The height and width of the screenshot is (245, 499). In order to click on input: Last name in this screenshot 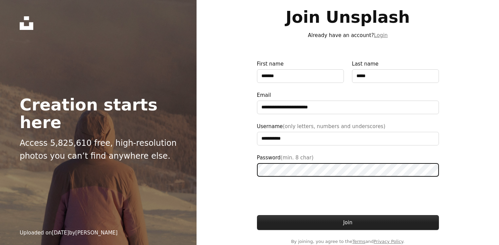, I will do `click(396, 76)`.